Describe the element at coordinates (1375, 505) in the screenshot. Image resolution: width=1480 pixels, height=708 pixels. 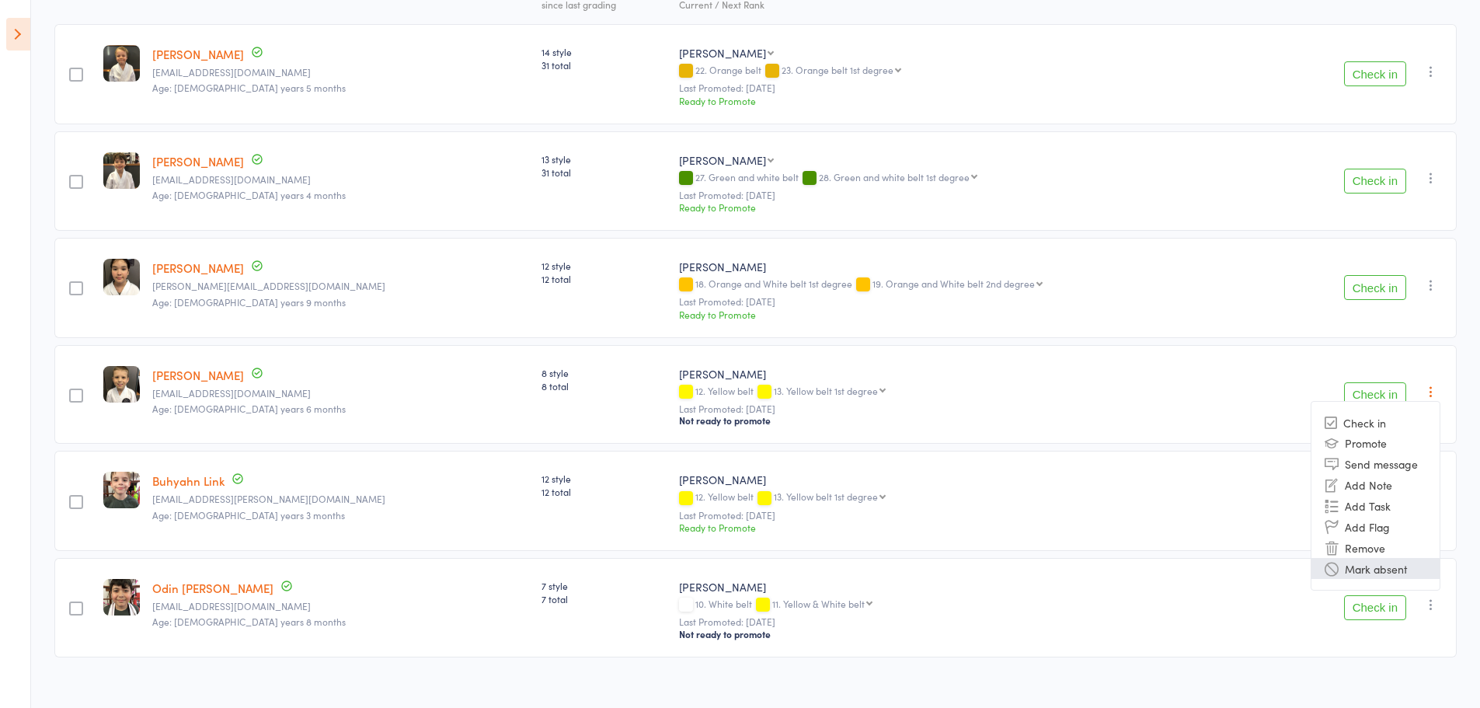
I see `li: Add Task` at that location.